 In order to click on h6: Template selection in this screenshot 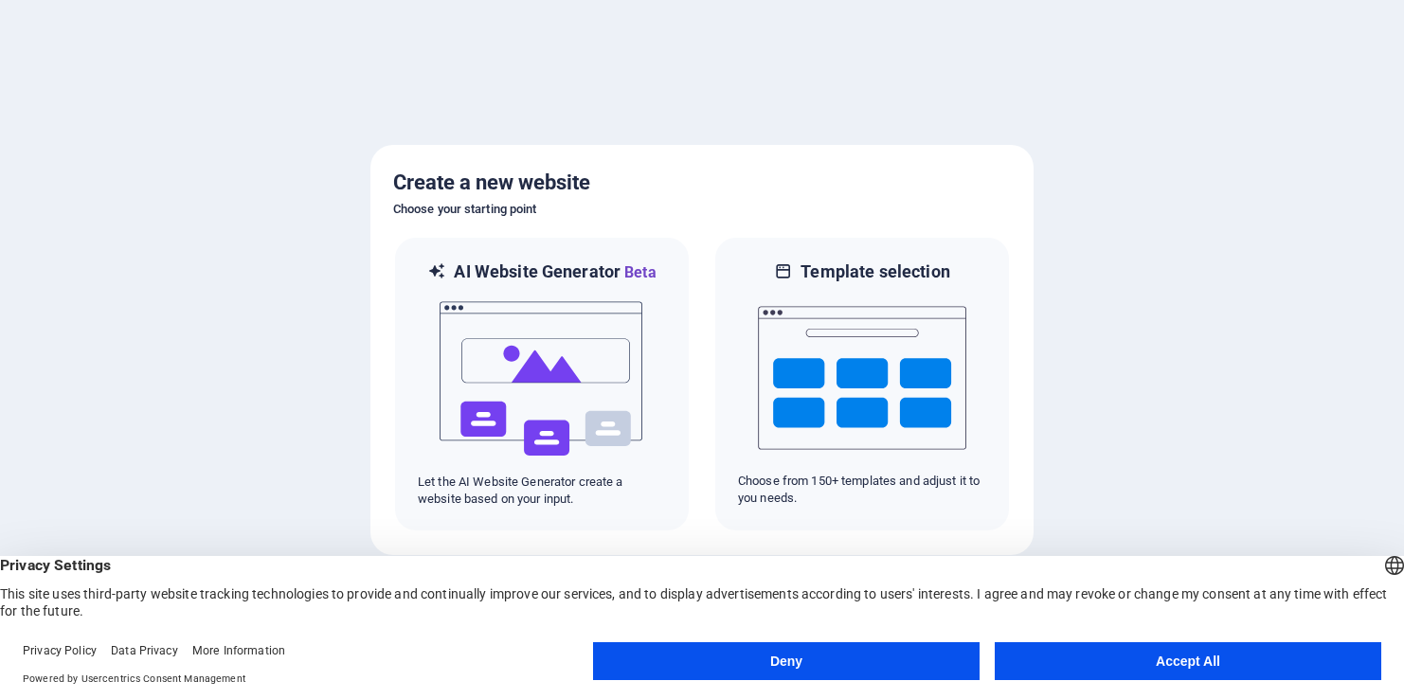, I will do `click(874, 272)`.